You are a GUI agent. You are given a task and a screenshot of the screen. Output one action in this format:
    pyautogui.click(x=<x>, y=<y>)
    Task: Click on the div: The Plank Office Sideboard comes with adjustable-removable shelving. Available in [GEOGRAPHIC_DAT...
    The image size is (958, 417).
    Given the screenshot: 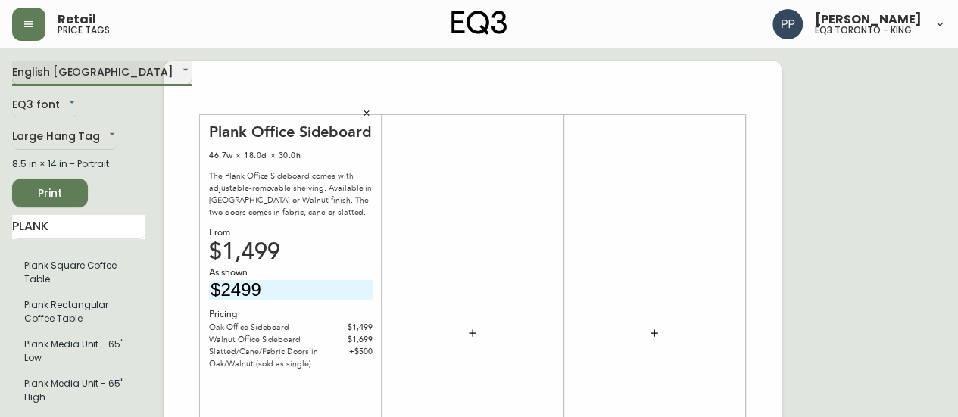 What is the action you would take?
    pyautogui.click(x=291, y=195)
    